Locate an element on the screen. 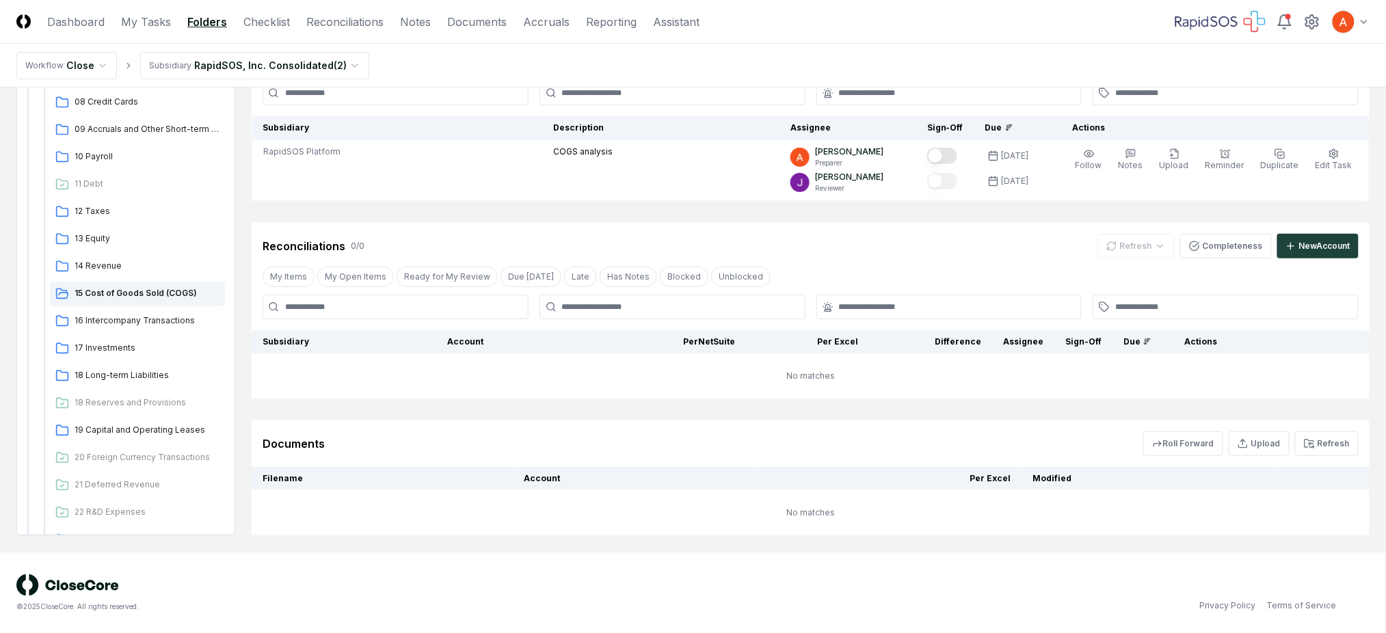 The width and height of the screenshot is (1386, 633). span: 16 Intercompany Transactions is located at coordinates (147, 321).